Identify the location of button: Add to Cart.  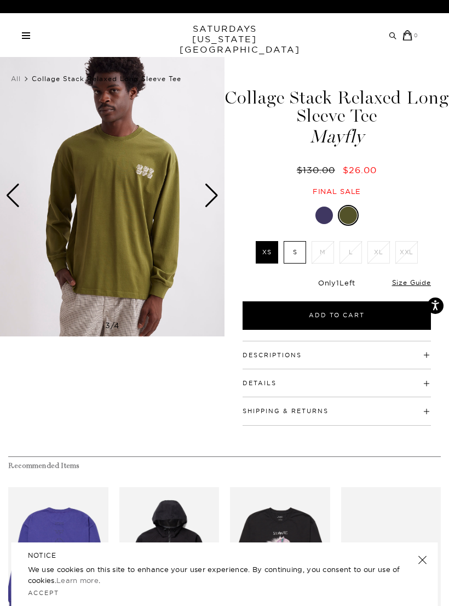
(337, 315).